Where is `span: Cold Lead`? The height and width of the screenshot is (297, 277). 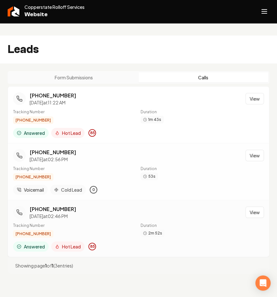 span: Cold Lead is located at coordinates (71, 190).